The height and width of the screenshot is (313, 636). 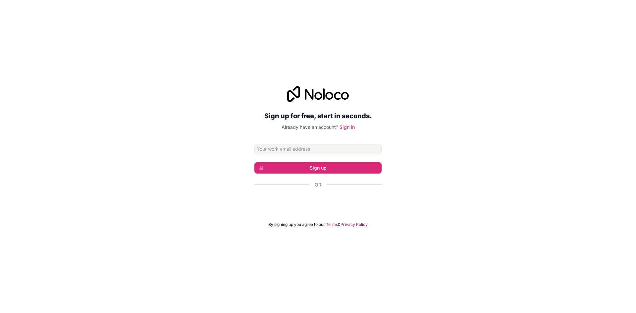 What do you see at coordinates (318, 168) in the screenshot?
I see `button: Sign up` at bounding box center [318, 168].